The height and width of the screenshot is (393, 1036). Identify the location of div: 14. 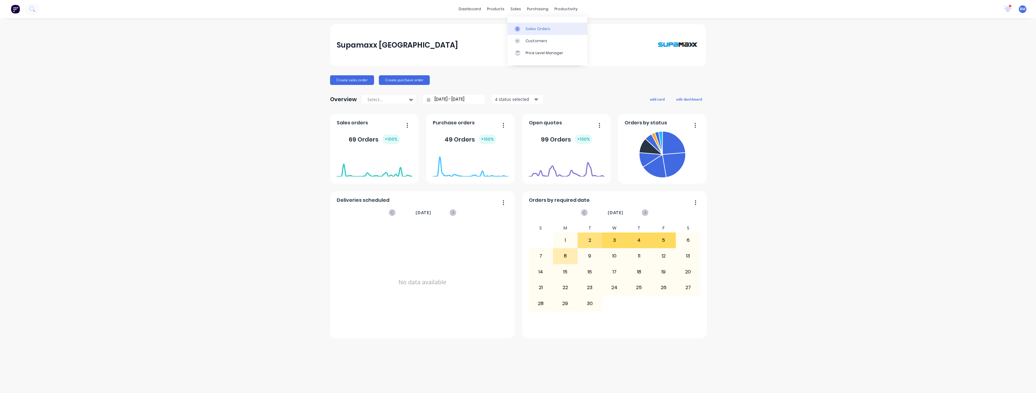
(541, 272).